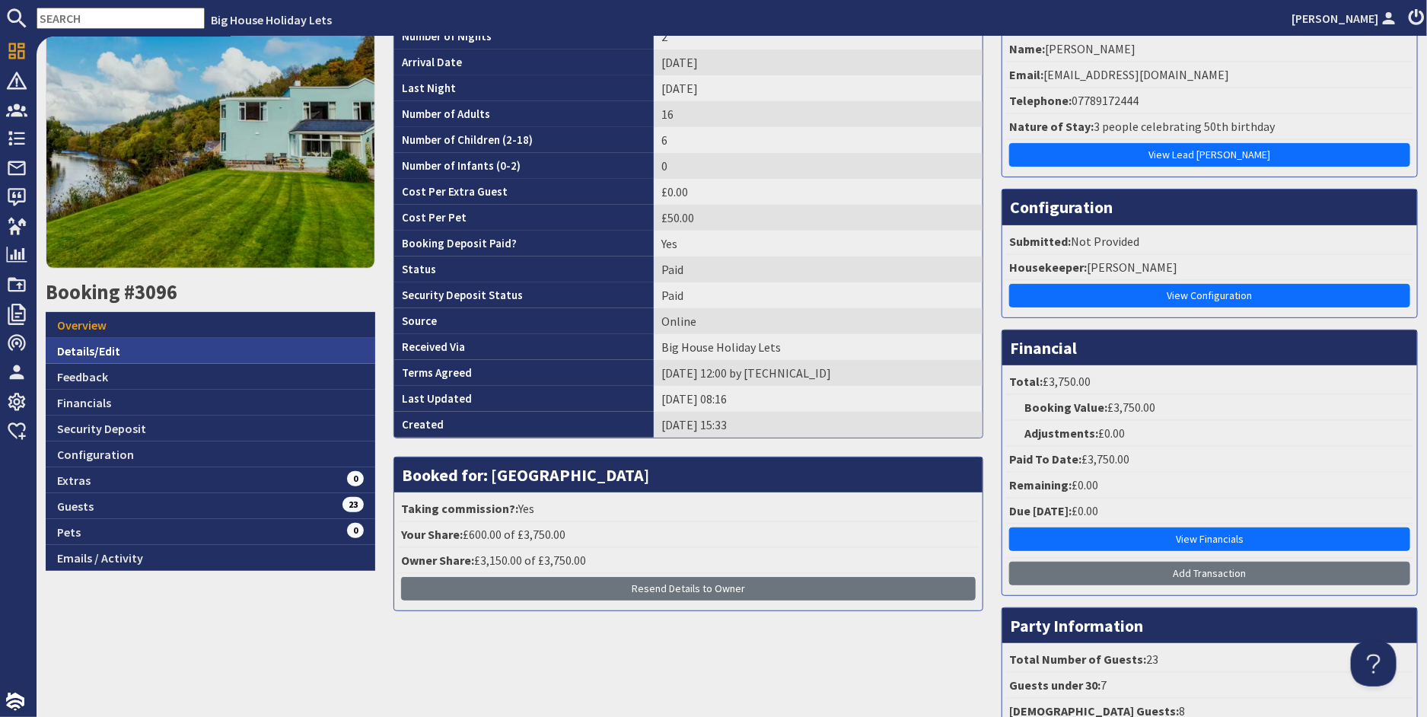  What do you see at coordinates (524, 166) in the screenshot?
I see `th: Number of Infants (0-2)` at bounding box center [524, 166].